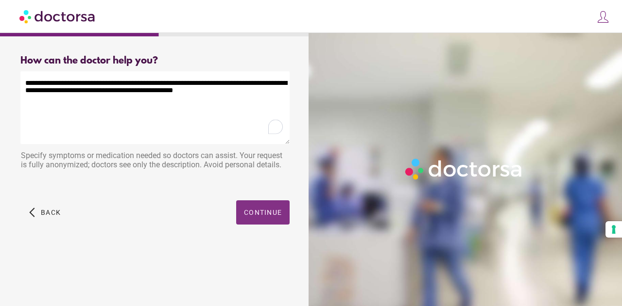  What do you see at coordinates (263, 213) in the screenshot?
I see `button: Continue` at bounding box center [263, 213].